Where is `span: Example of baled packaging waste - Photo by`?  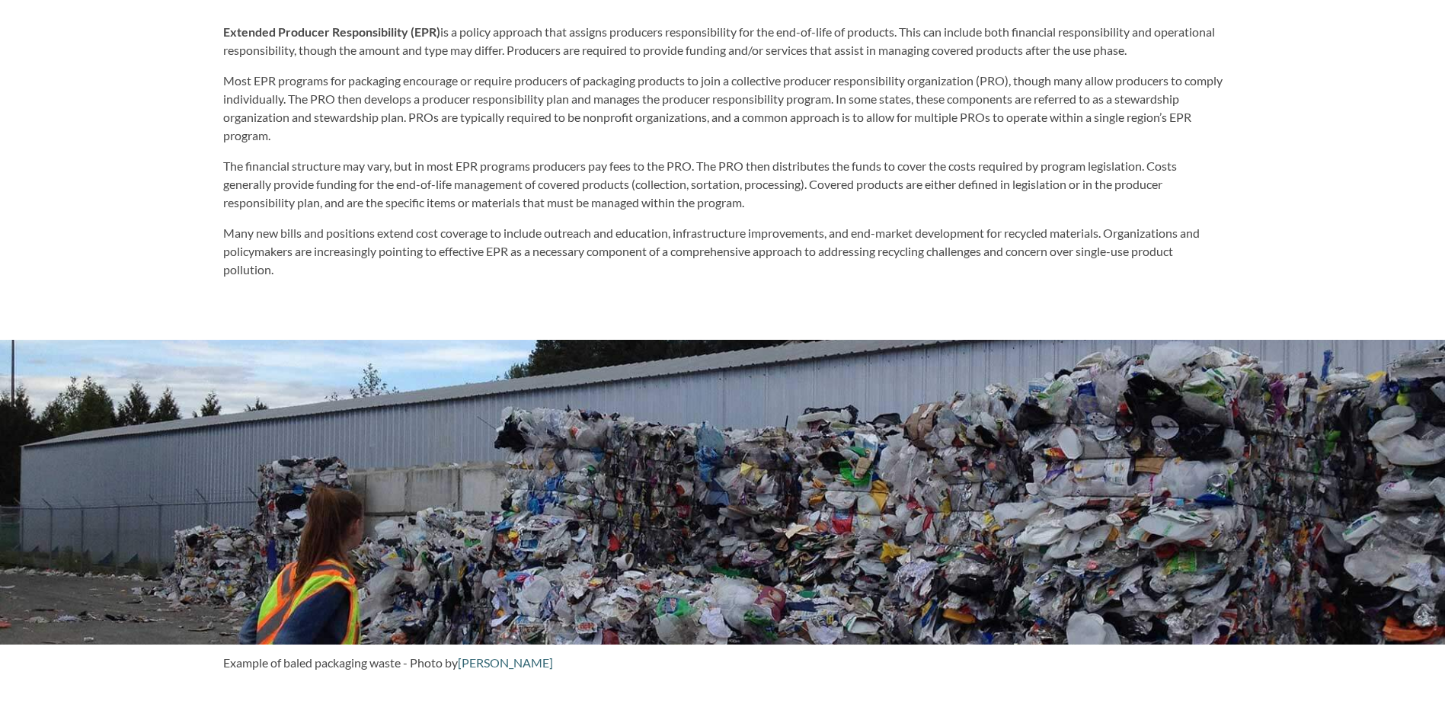
span: Example of baled packaging waste - Photo by is located at coordinates (340, 662).